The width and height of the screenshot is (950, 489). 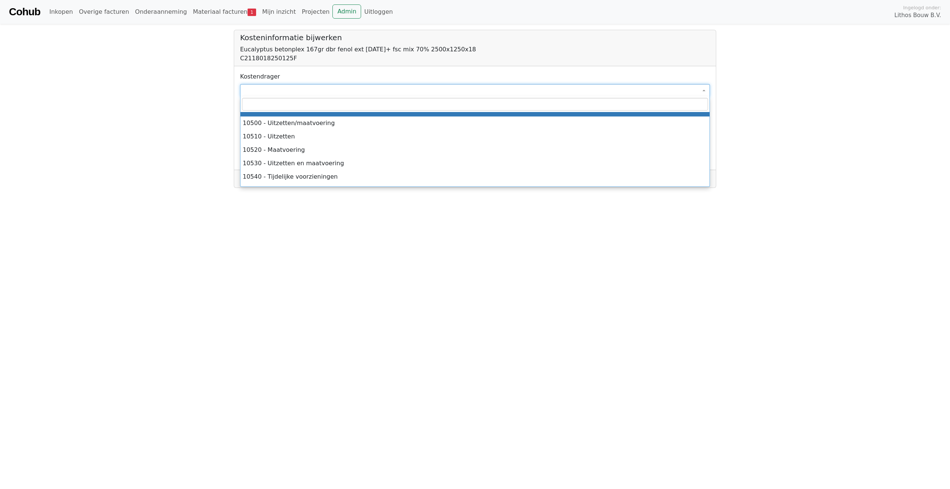 What do you see at coordinates (260, 77) in the screenshot?
I see `label: Kostendrager` at bounding box center [260, 77].